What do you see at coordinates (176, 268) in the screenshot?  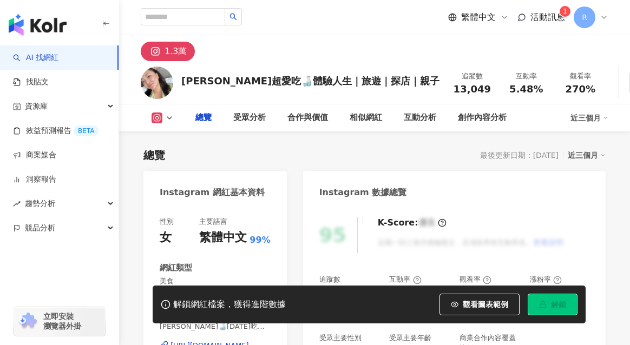 I see `div: 網紅類型` at bounding box center [176, 268].